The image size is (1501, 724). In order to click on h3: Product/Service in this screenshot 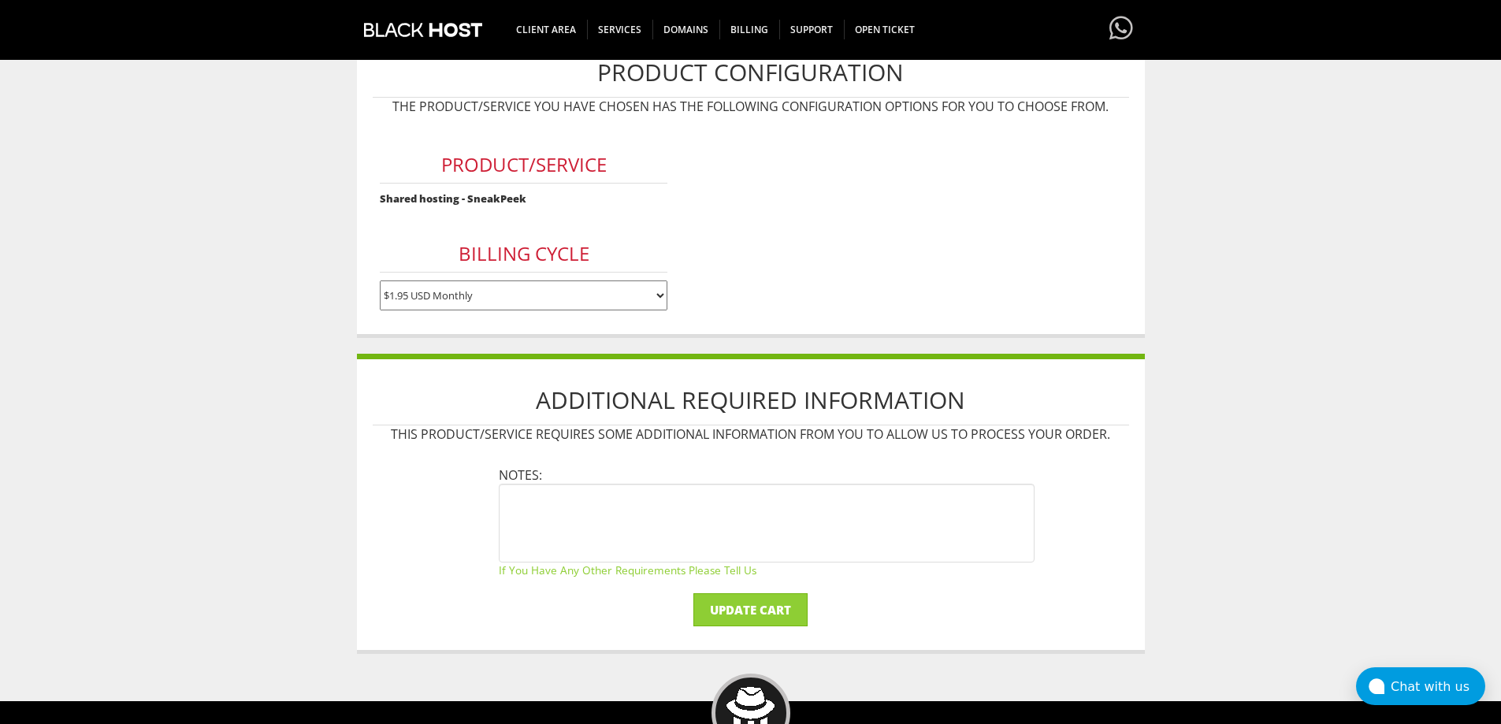, I will do `click(523, 165)`.